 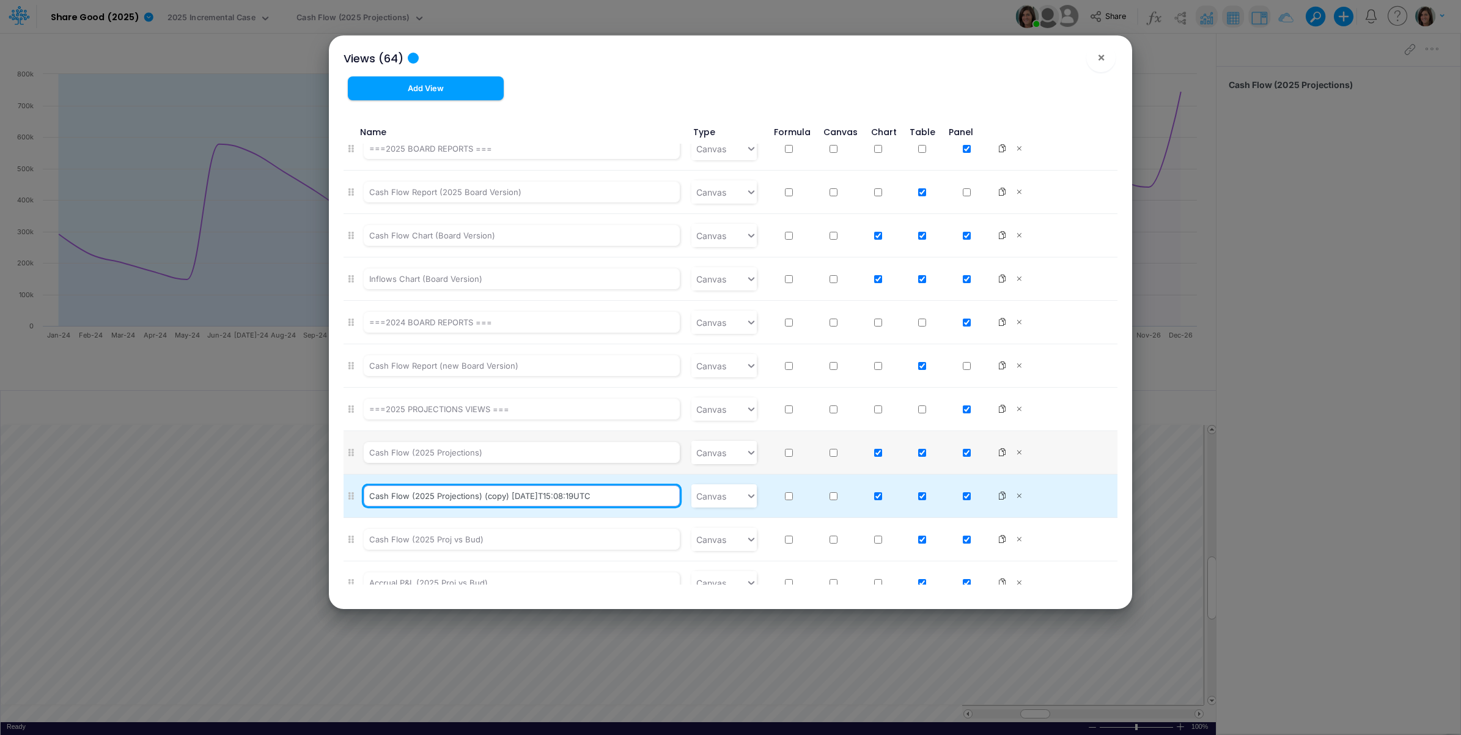 I want to click on label: Panel, so click(x=960, y=132).